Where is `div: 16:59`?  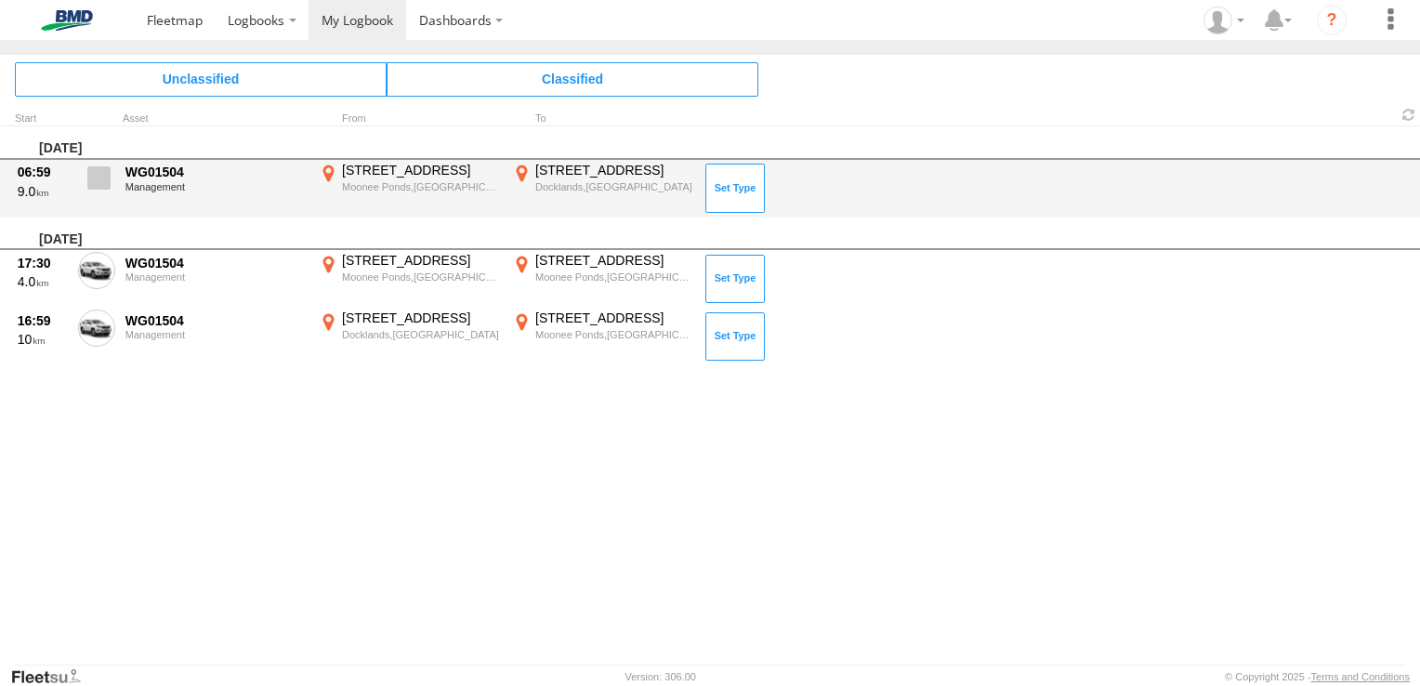
div: 16:59 is located at coordinates (43, 321).